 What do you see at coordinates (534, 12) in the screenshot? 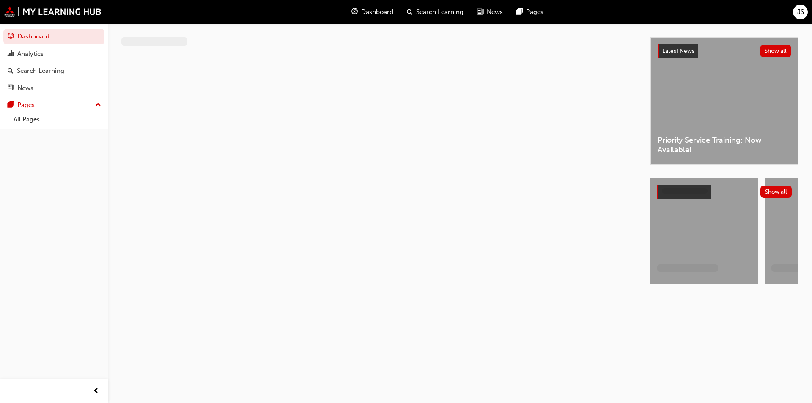
I see `span: Pages` at bounding box center [534, 12].